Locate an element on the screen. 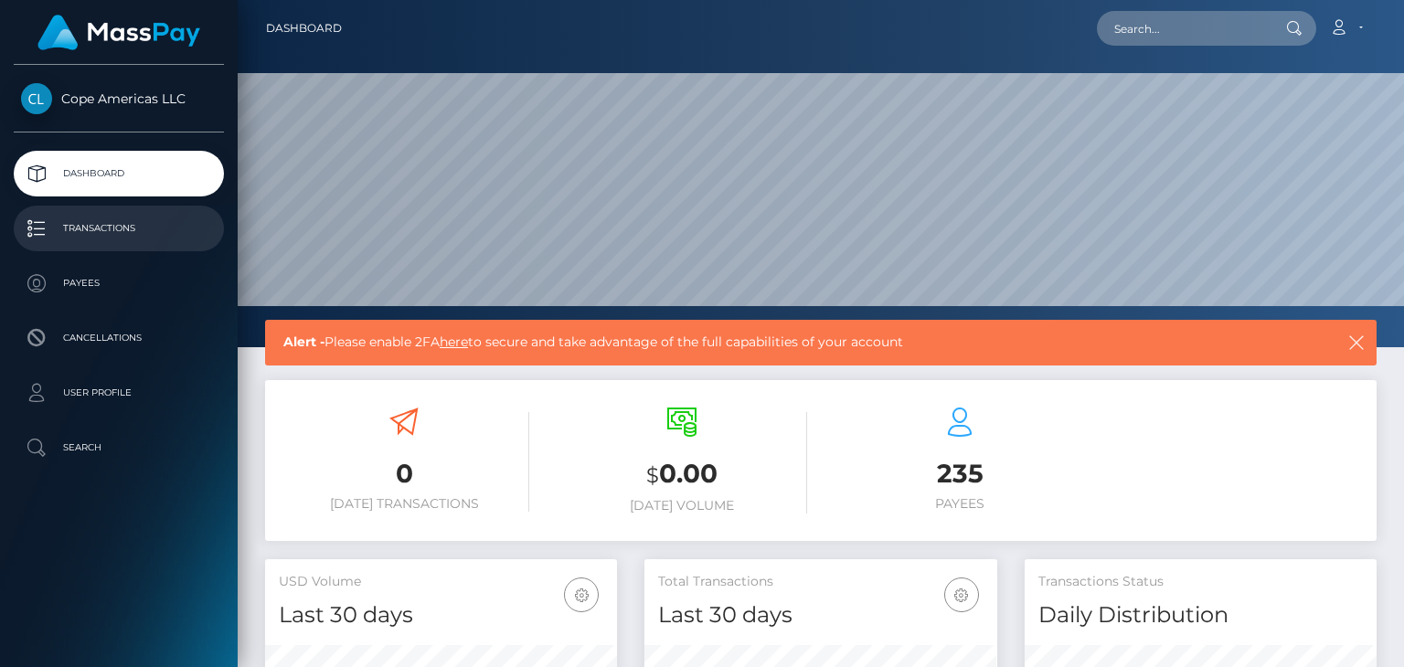 Image resolution: width=1404 pixels, height=667 pixels. a: Cancellations is located at coordinates (119, 338).